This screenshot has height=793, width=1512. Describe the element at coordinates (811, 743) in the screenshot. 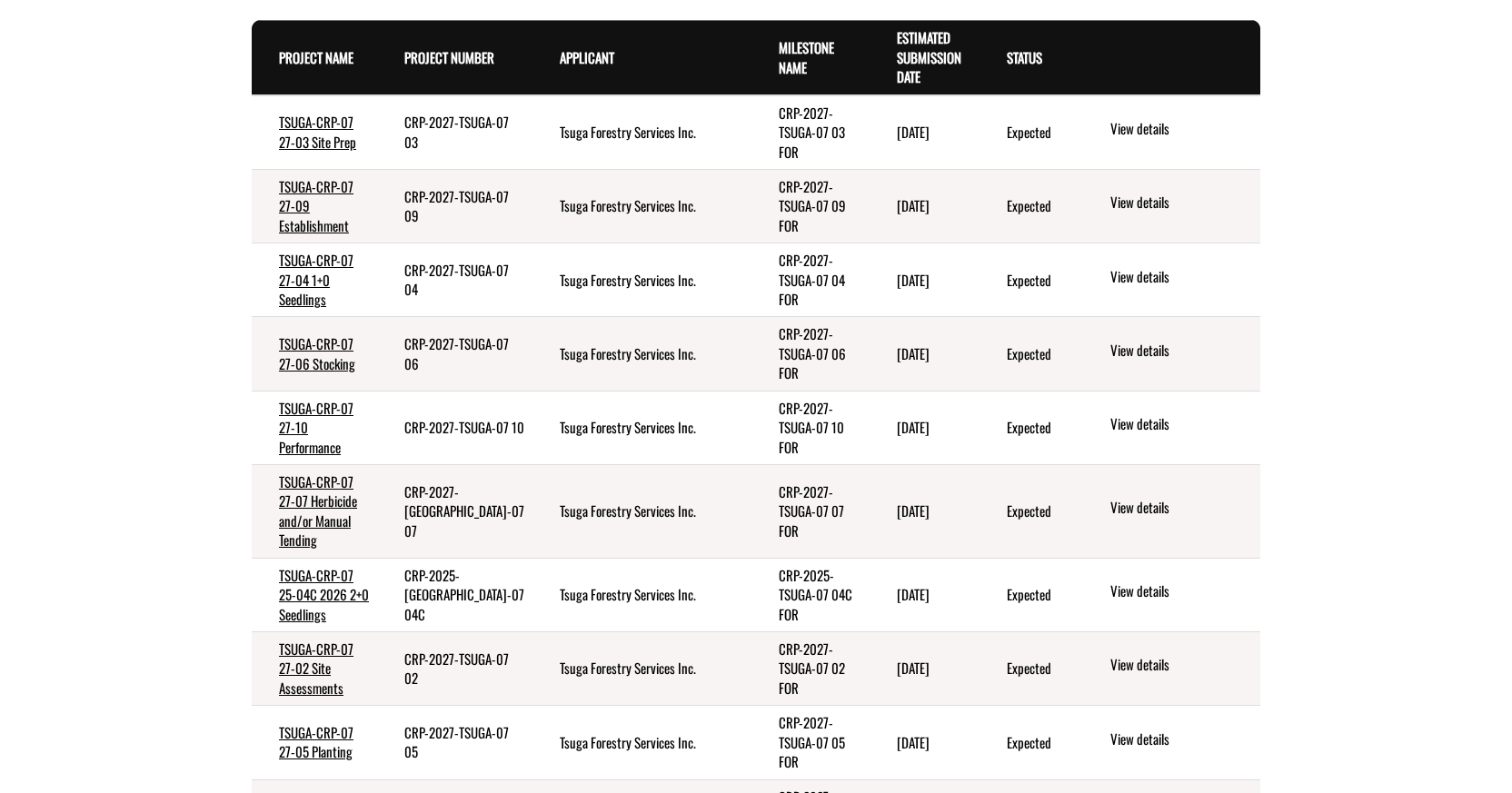

I see `td: CRP-2027-TSUGA-07 05 FOR` at that location.